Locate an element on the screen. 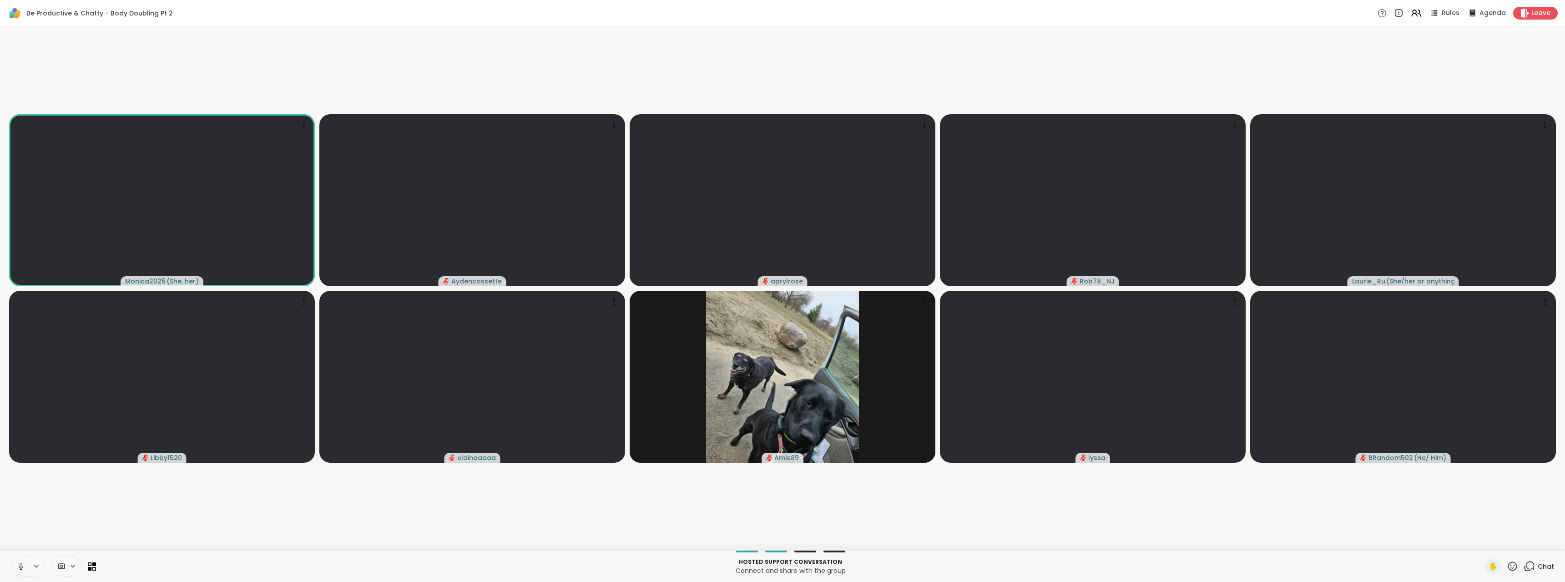 This screenshot has height=582, width=1565. img: Amie89 is located at coordinates (783, 377).